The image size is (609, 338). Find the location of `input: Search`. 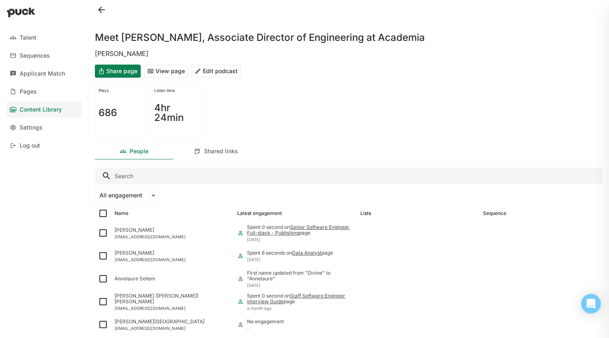

input: Search is located at coordinates (348, 176).